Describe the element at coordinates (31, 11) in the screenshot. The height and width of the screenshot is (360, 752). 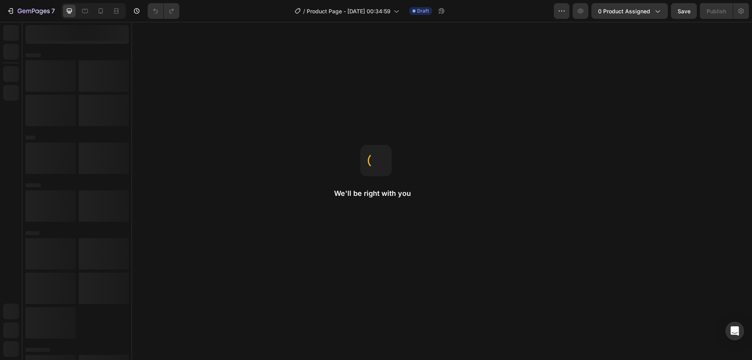
I see `button: 7` at that location.